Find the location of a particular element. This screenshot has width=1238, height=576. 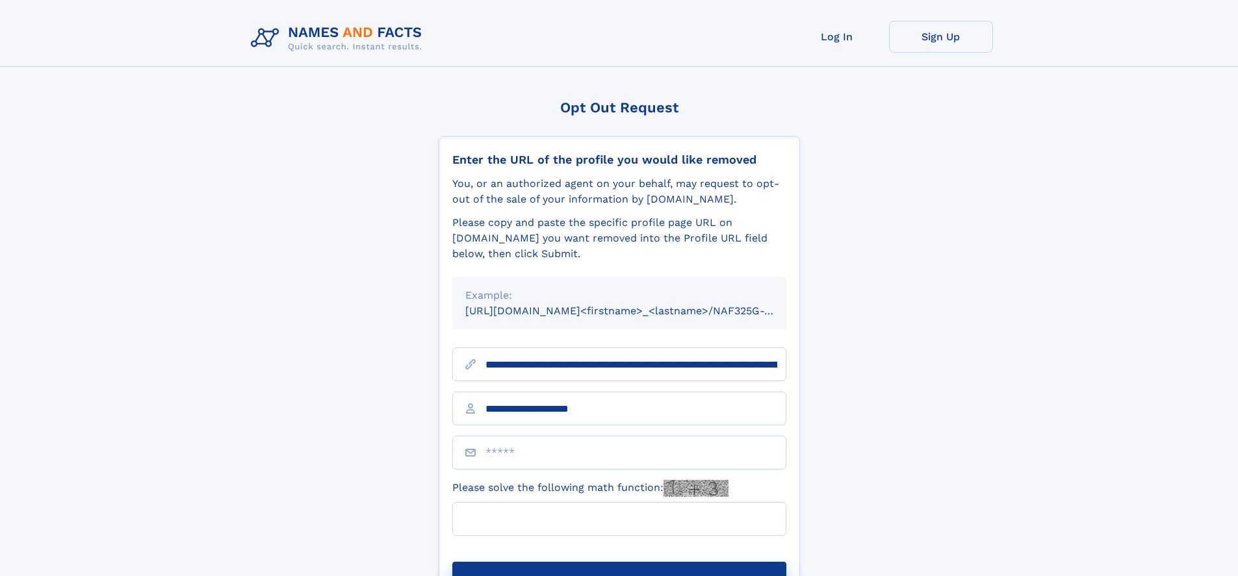

div: Opt Out Request is located at coordinates (619, 107).